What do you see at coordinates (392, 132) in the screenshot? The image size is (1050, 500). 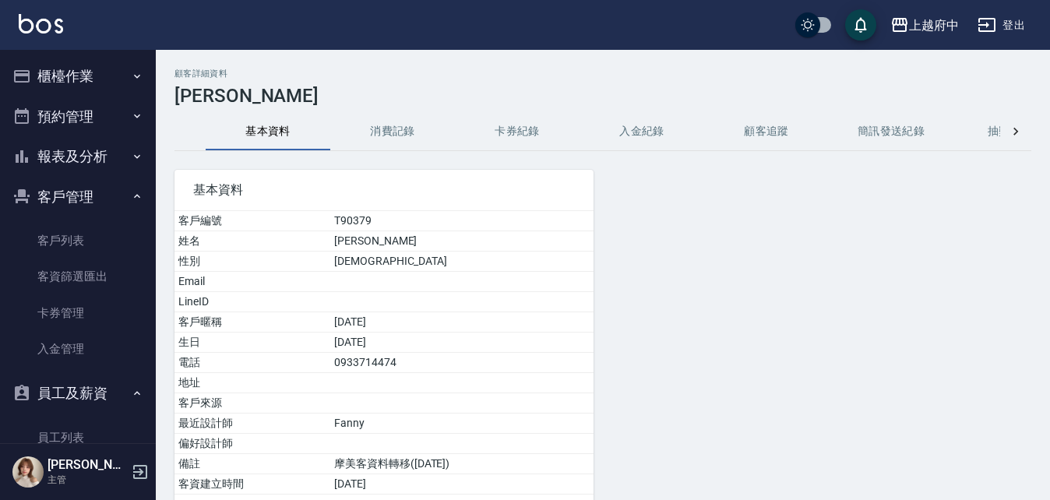 I see `button: 消費記錄` at bounding box center [392, 132].